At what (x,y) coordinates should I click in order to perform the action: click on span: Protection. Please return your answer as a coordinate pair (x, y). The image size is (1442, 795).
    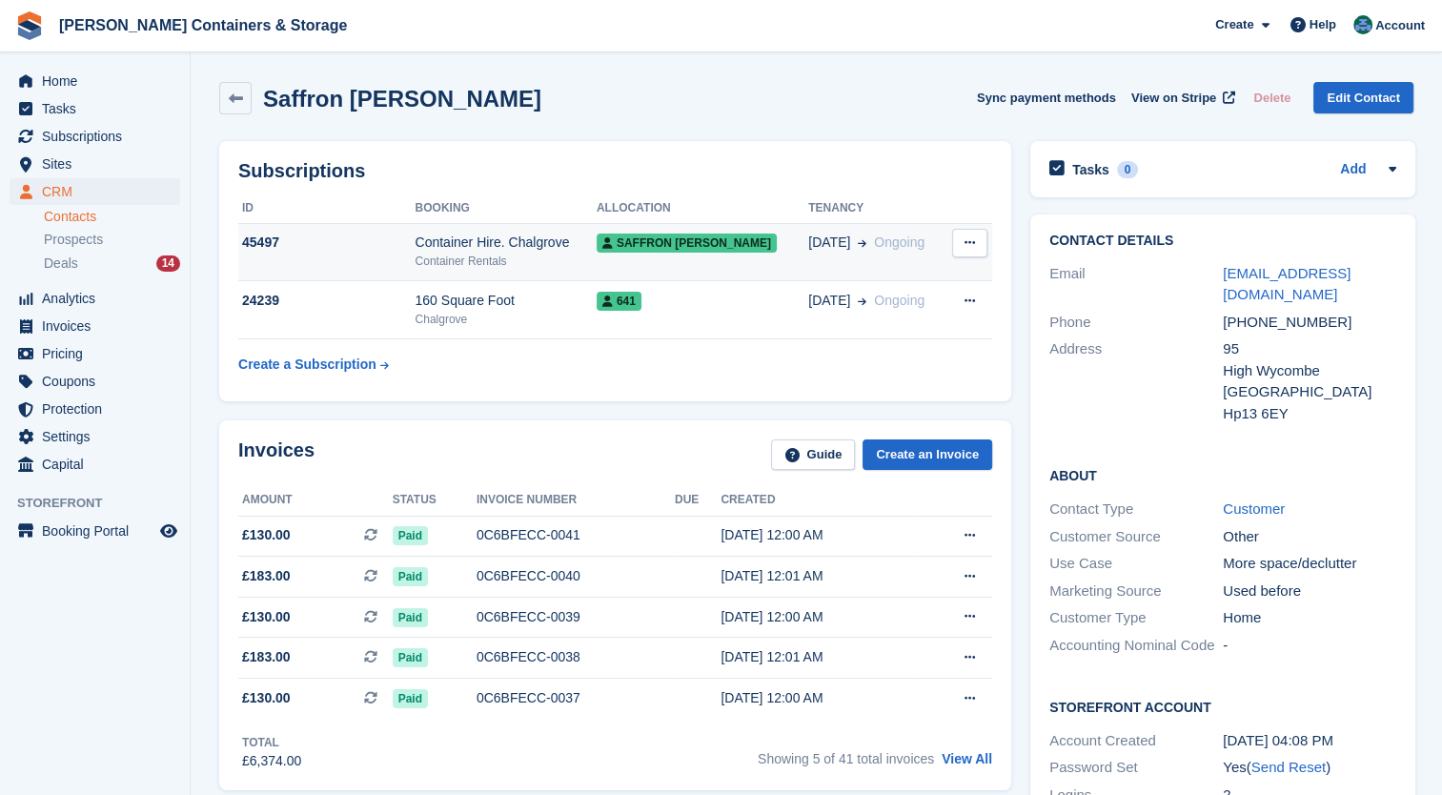
    Looking at the image, I should click on (99, 409).